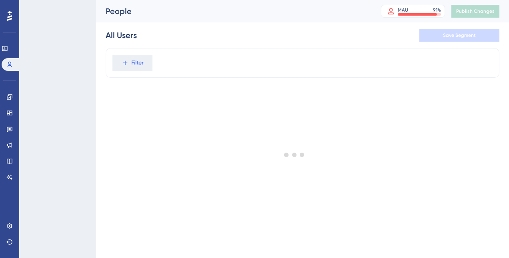 This screenshot has width=509, height=258. What do you see at coordinates (121, 35) in the screenshot?
I see `div: All Users` at bounding box center [121, 35].